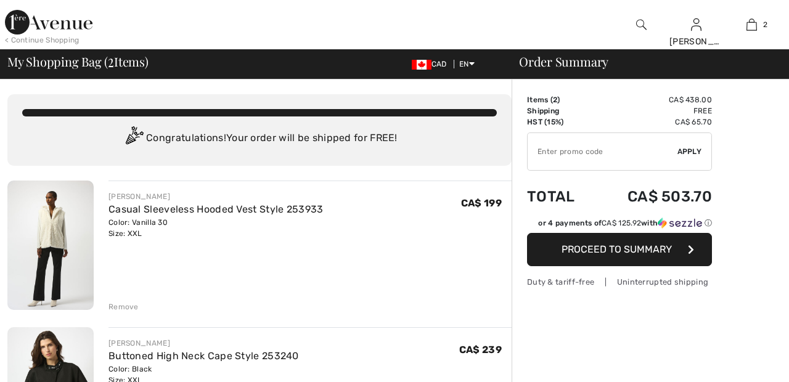 Image resolution: width=789 pixels, height=382 pixels. What do you see at coordinates (481, 203) in the screenshot?
I see `span: CA$ 199` at bounding box center [481, 203].